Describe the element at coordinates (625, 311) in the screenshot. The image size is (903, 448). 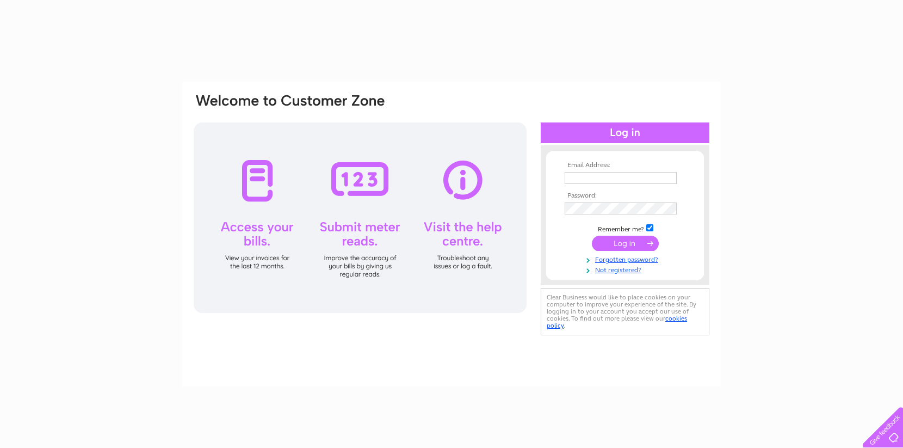
I see `div: Clear Business would like to place cookies on your computer to improve your experience of the sit...` at that location.